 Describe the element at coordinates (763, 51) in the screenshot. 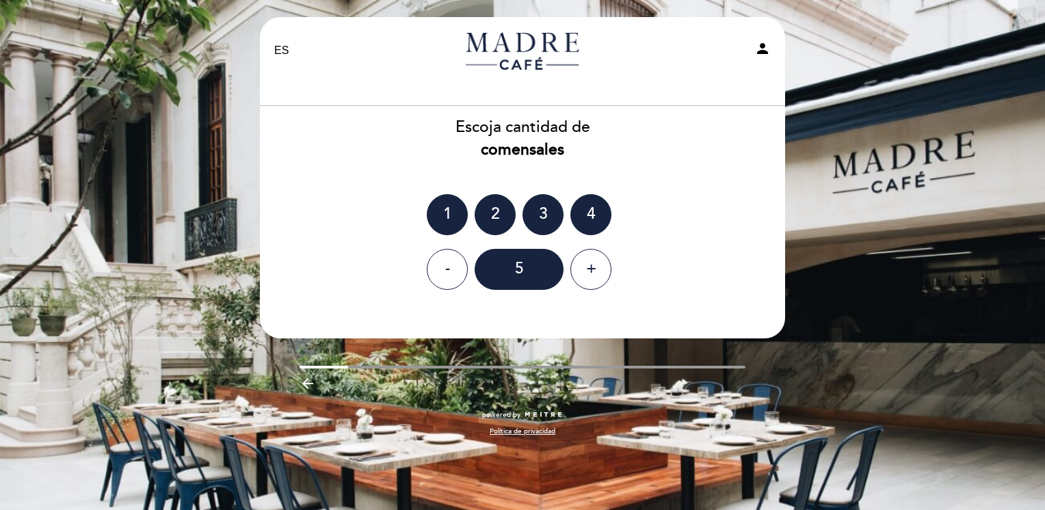

I see `button: person` at that location.